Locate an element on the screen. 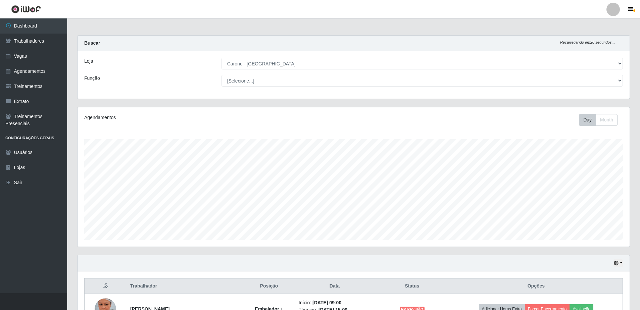 The height and width of the screenshot is (310, 640). th: Posição is located at coordinates (269, 286).